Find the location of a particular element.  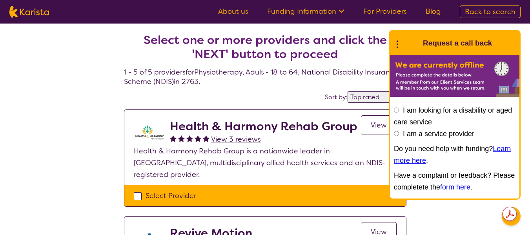

a: View is located at coordinates (379, 125).